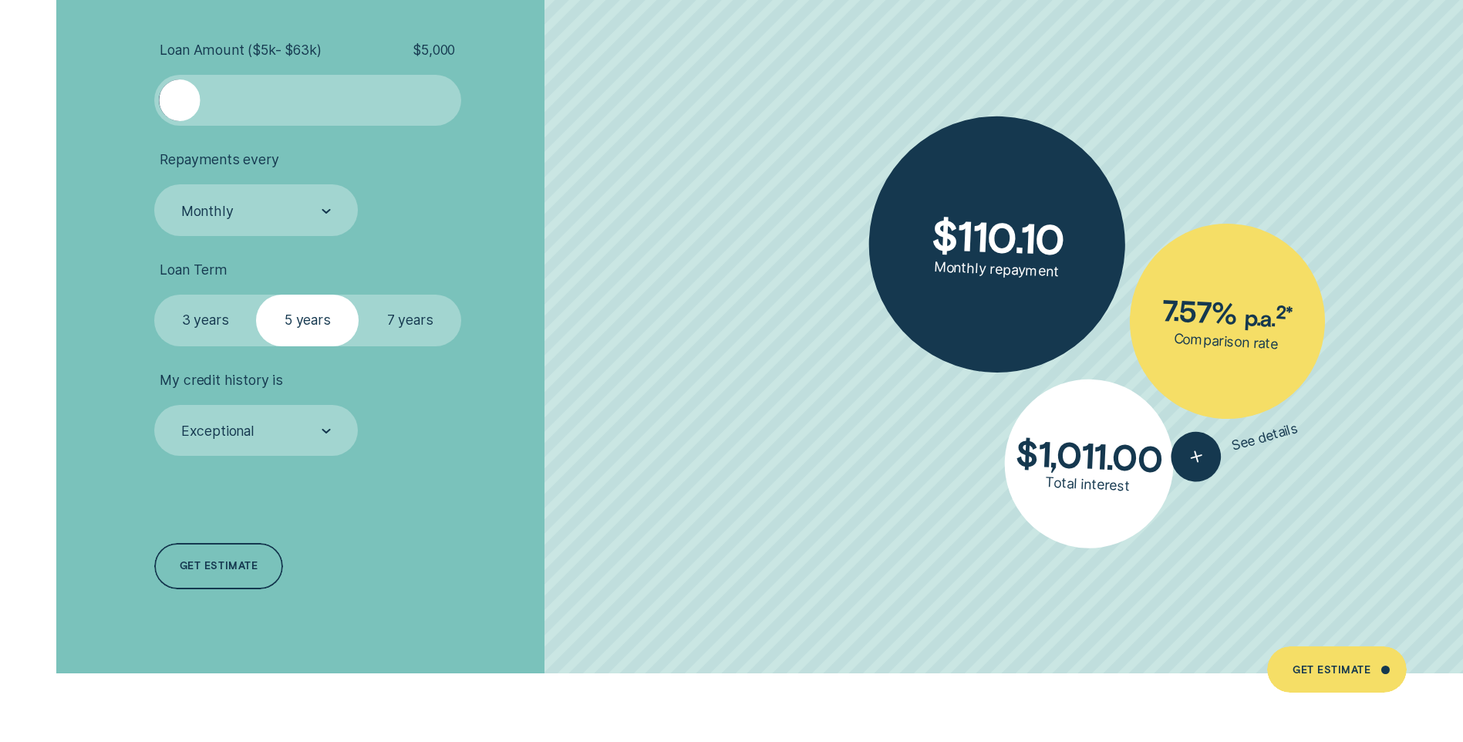 This screenshot has height=742, width=1463. I want to click on span: $ 5,000, so click(433, 50).